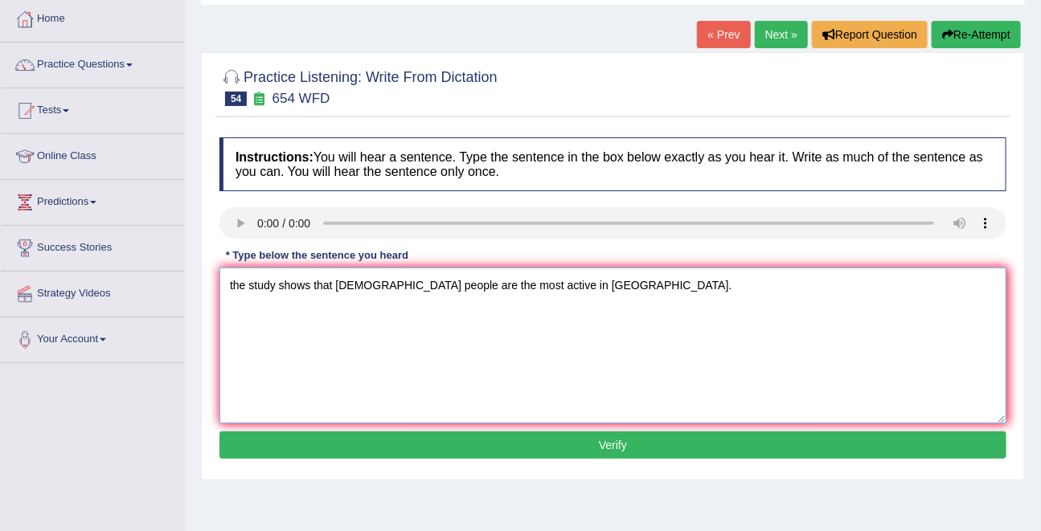 Image resolution: width=1041 pixels, height=531 pixels. I want to click on b: Instructions:, so click(274, 157).